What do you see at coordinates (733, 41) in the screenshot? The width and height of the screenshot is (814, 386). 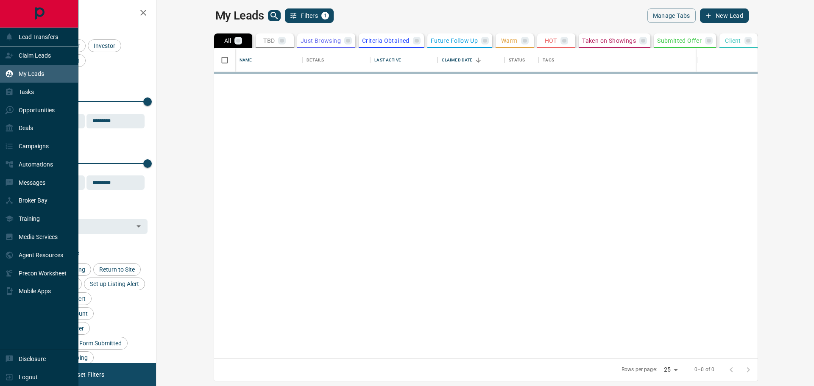 I see `p: Client` at bounding box center [733, 41].